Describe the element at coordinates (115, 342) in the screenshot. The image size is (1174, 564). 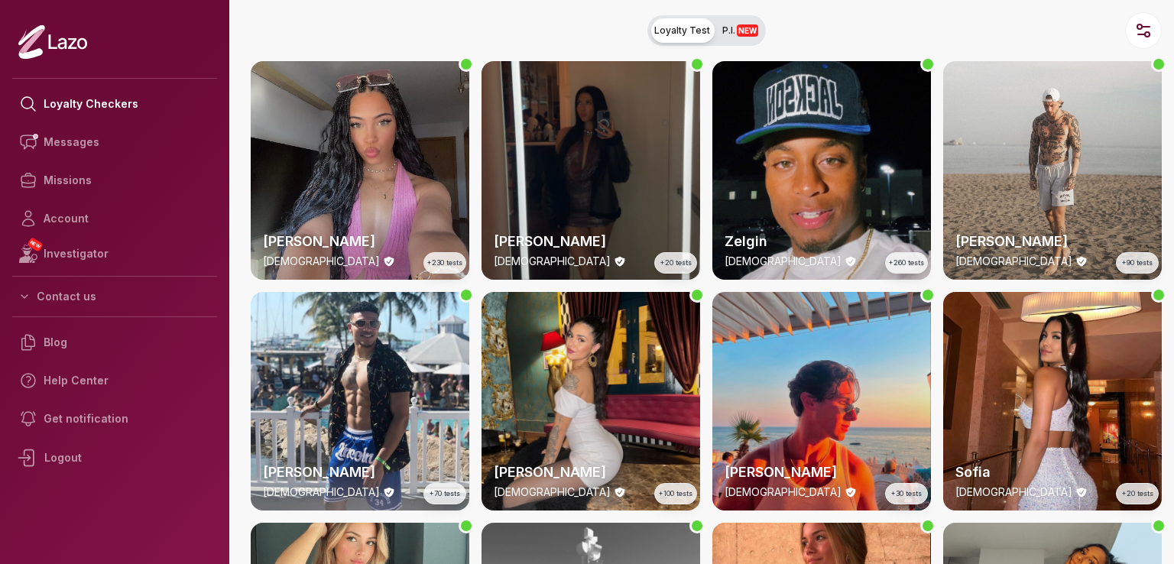
I see `a: Blog` at that location.